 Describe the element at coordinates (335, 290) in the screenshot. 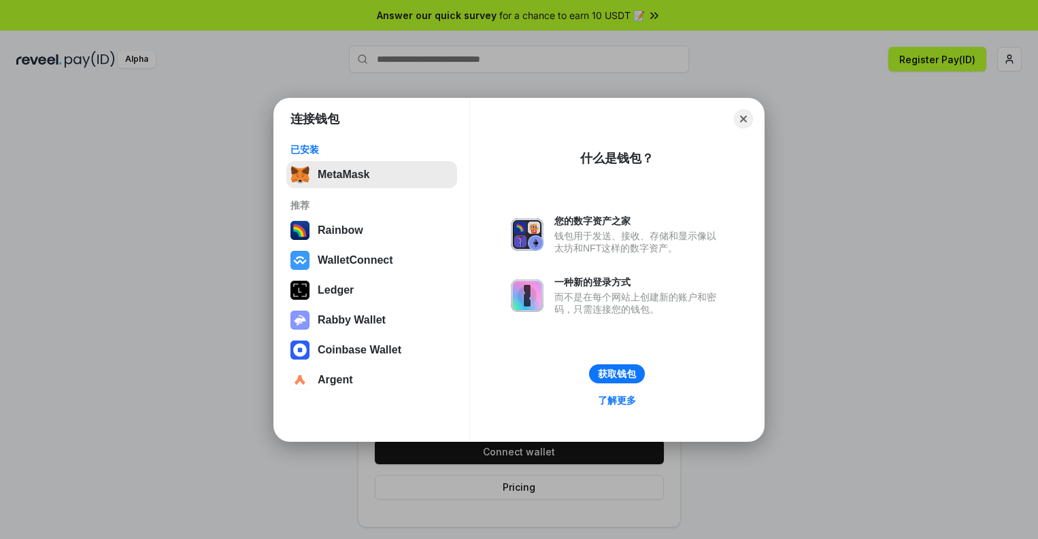

I see `div: Ledger` at that location.